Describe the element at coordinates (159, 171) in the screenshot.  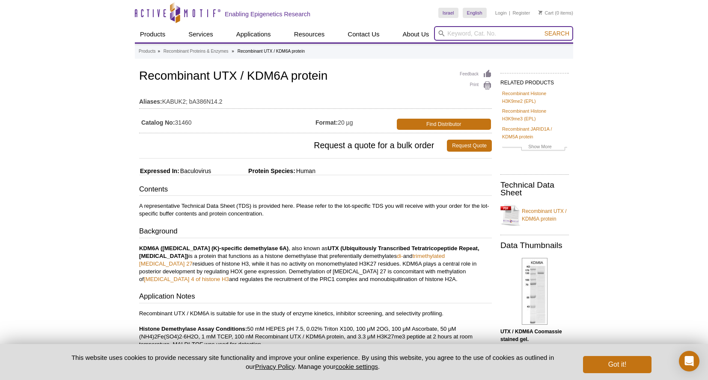
I see `span: Expressed In:` at that location.